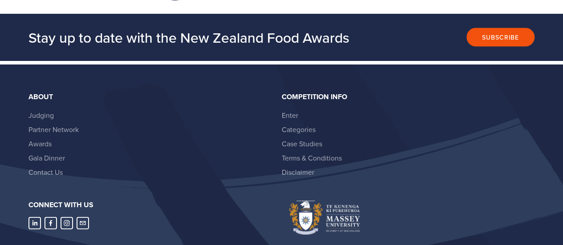 The width and height of the screenshot is (563, 245). What do you see at coordinates (194, 37) in the screenshot?
I see `h2: Stay up to date with the New Zealand Food Awards` at bounding box center [194, 37].